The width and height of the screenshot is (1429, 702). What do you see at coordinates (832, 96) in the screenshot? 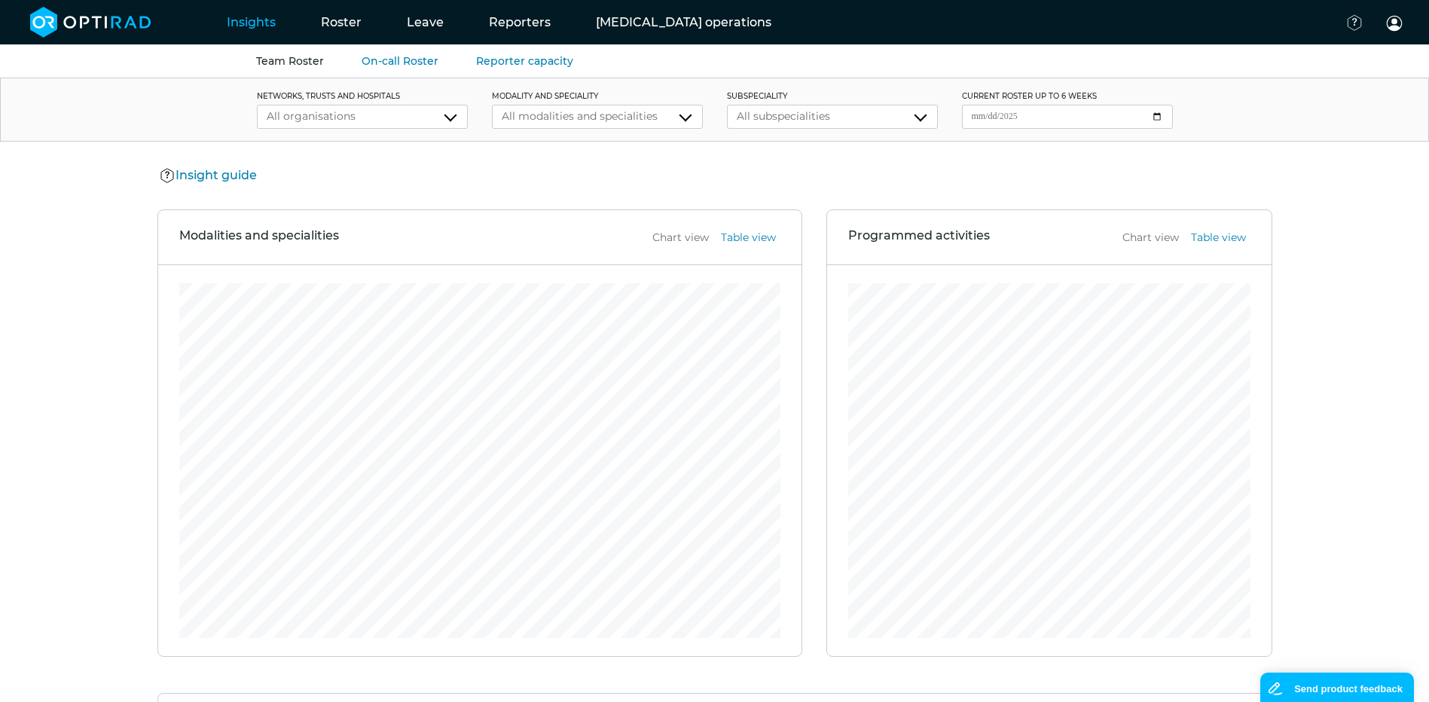
I see `label: subspeciality` at bounding box center [832, 96].